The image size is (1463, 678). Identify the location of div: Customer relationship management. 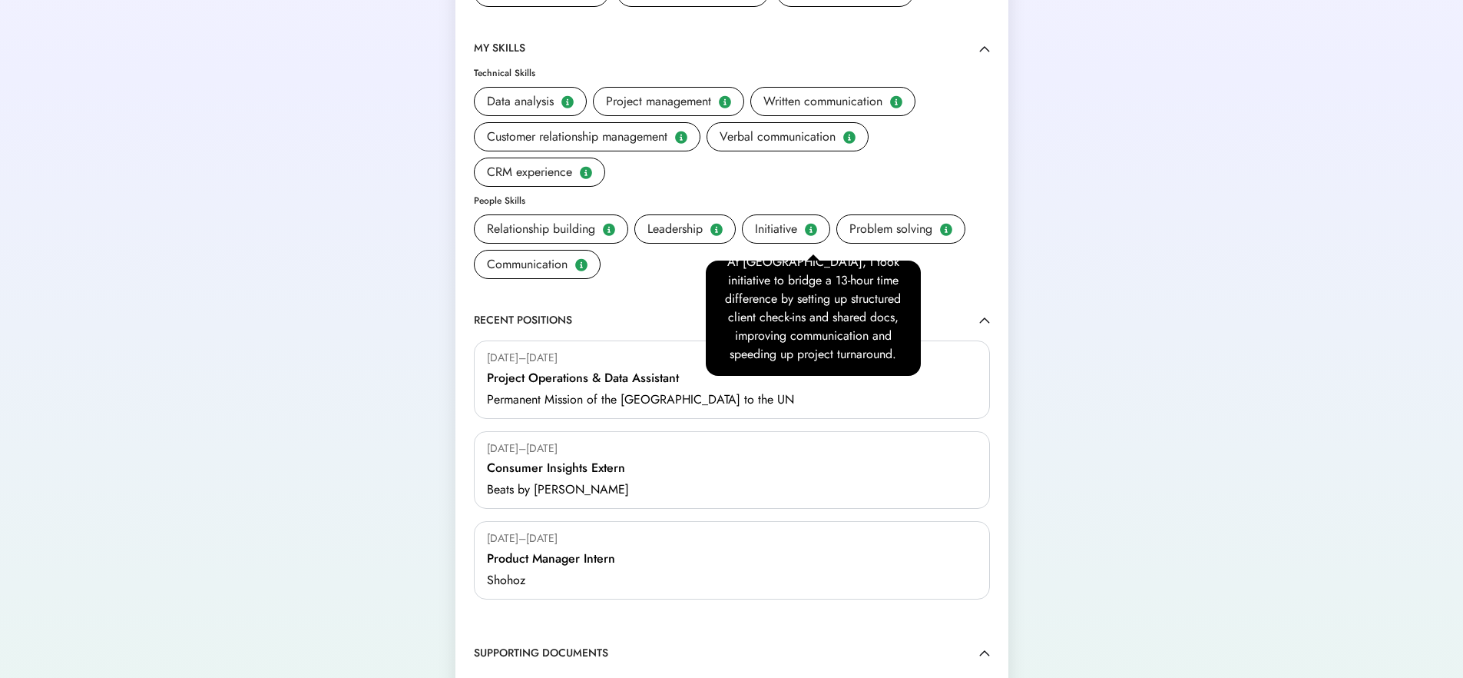
(577, 137).